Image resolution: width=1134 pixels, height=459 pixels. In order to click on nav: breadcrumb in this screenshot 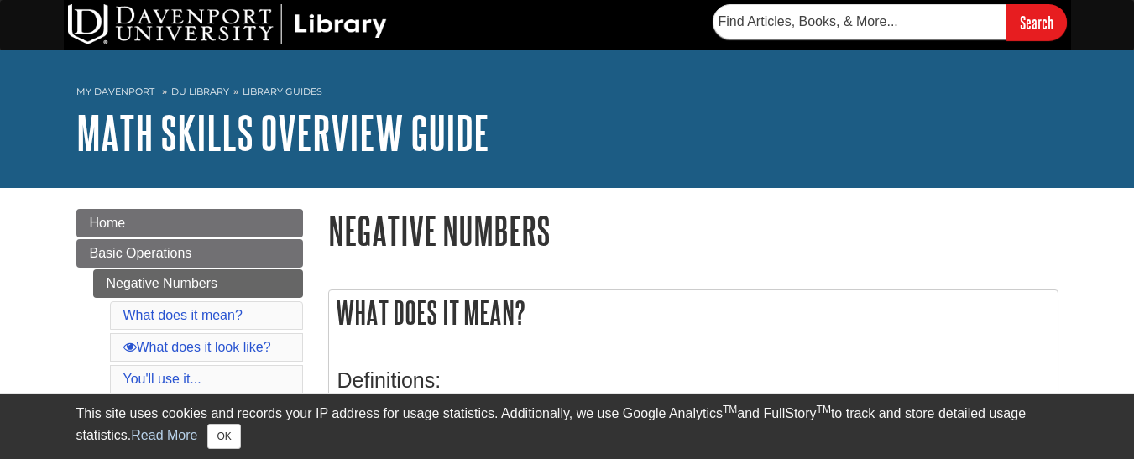, I will do `click(567, 94)`.